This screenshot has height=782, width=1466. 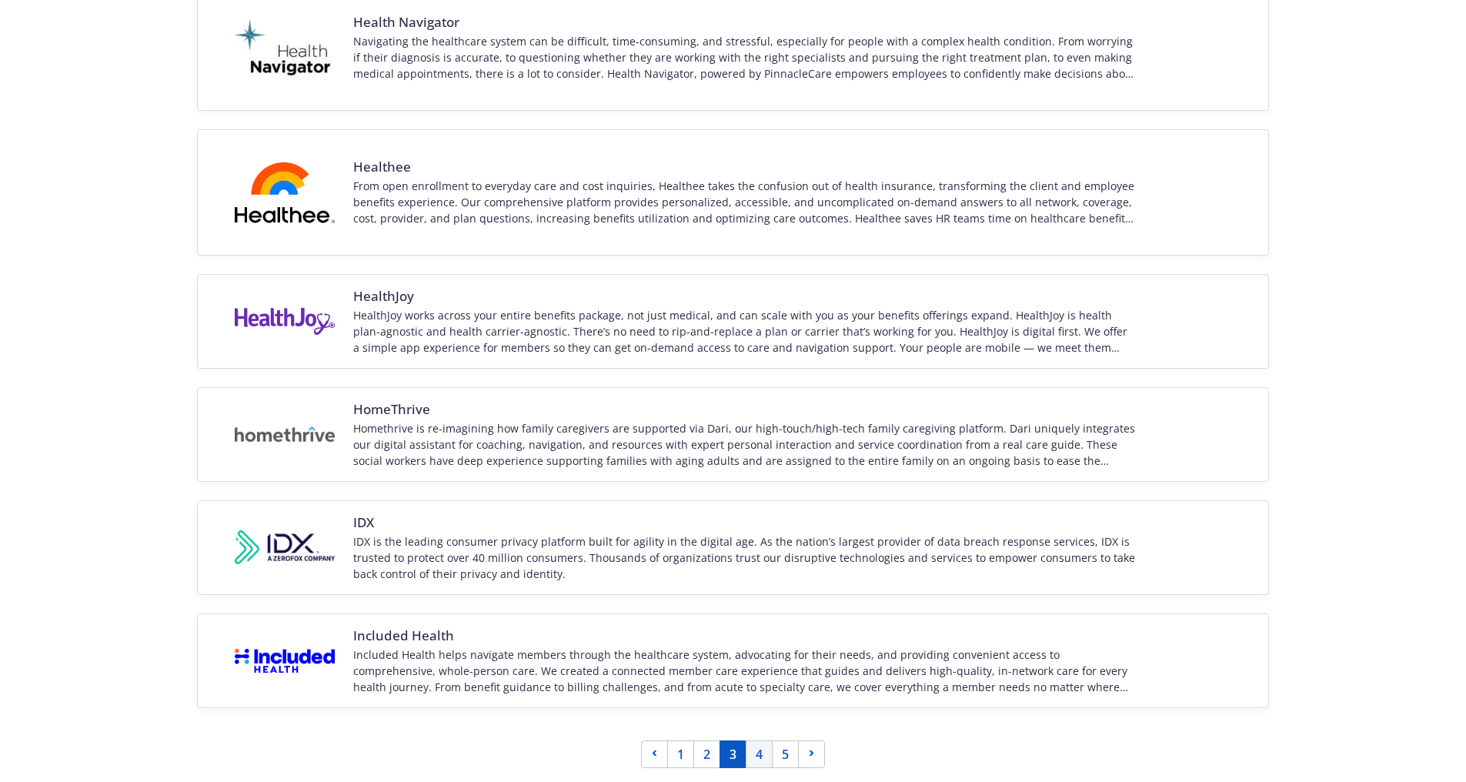 What do you see at coordinates (744, 523) in the screenshot?
I see `span: IDX` at bounding box center [744, 523].